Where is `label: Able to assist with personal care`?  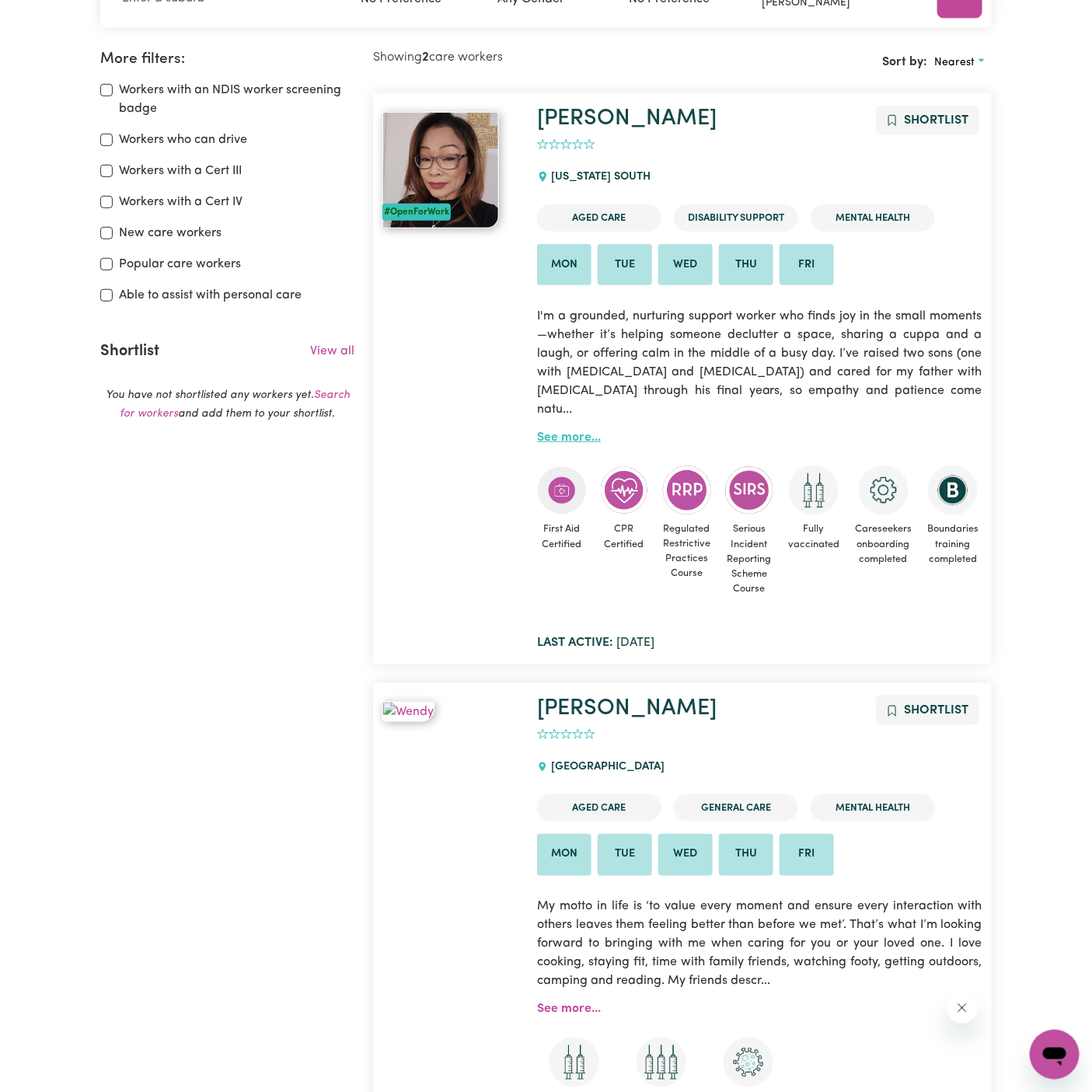 label: Able to assist with personal care is located at coordinates (210, 295).